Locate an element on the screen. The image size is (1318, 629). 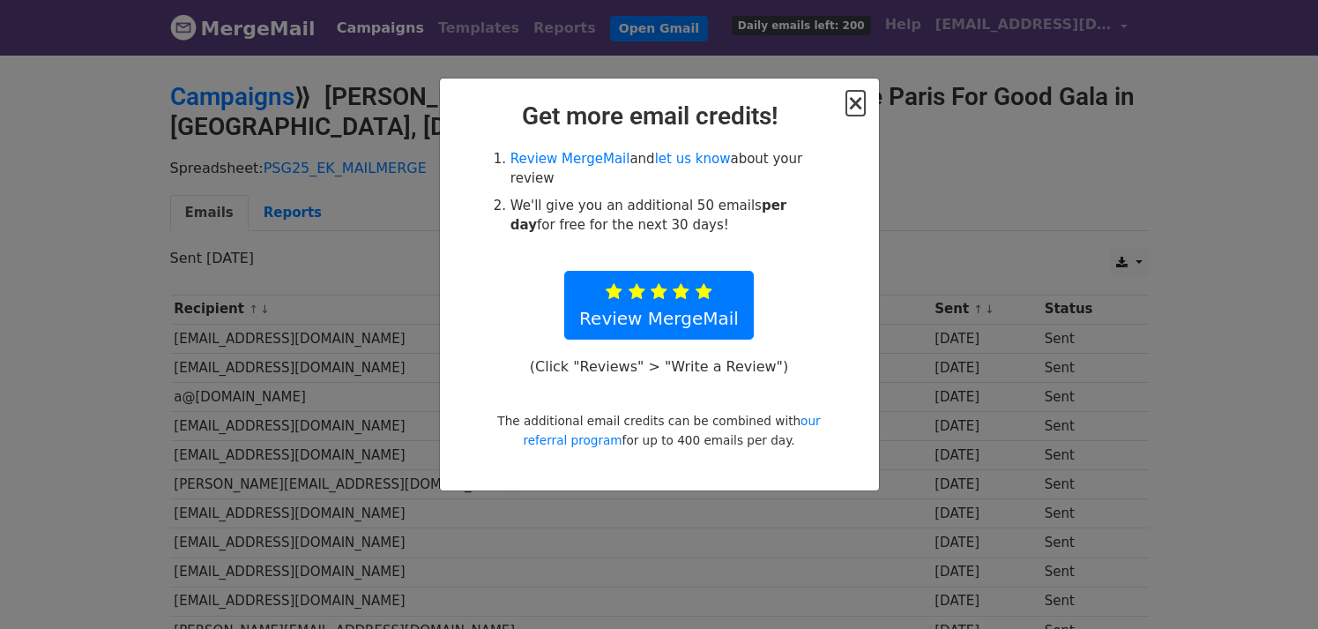
a: our referral program is located at coordinates (671, 430).